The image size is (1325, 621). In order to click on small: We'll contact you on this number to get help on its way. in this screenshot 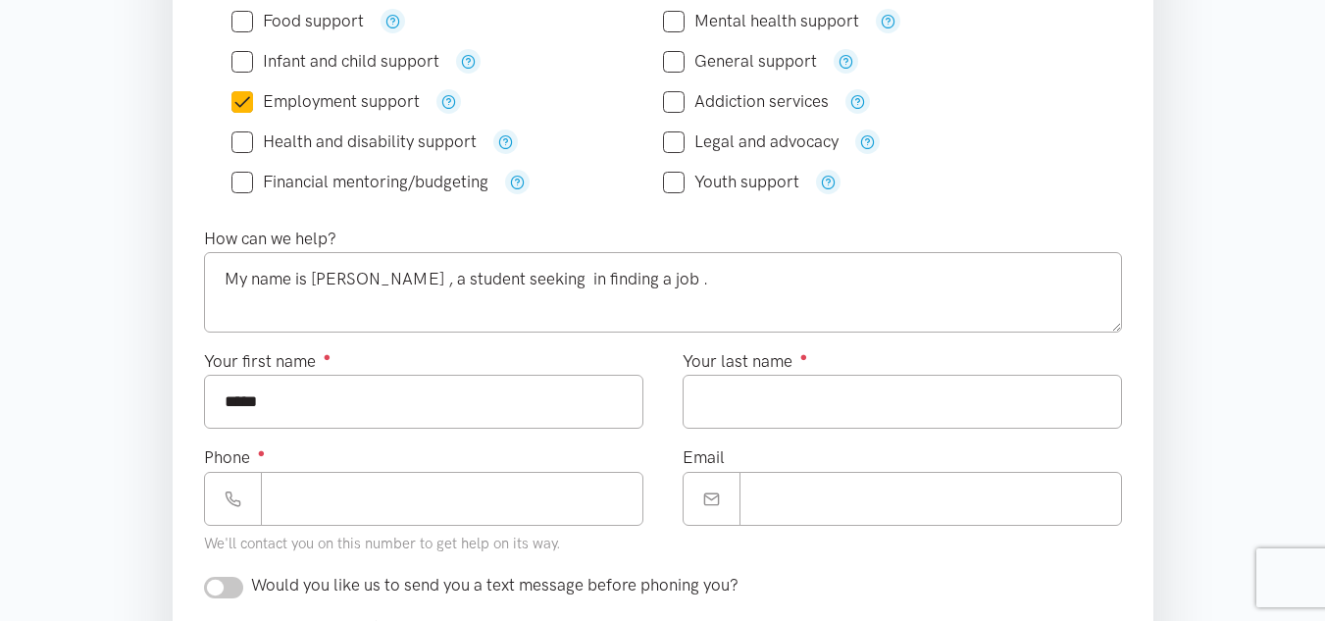, I will do `click(382, 543)`.